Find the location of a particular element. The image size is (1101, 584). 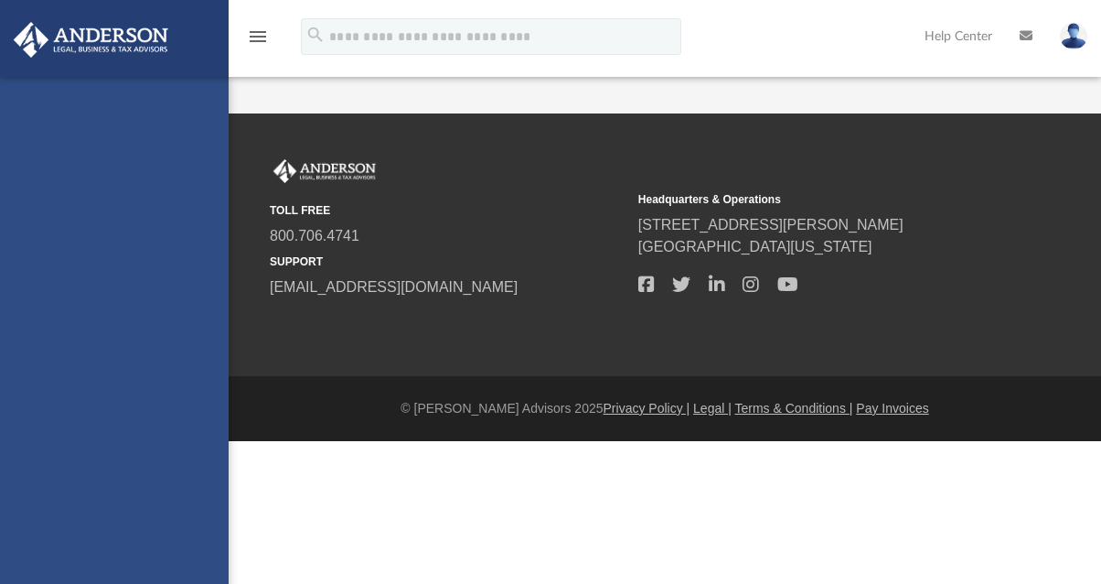

a: Pay Invoices is located at coordinates (892, 408).